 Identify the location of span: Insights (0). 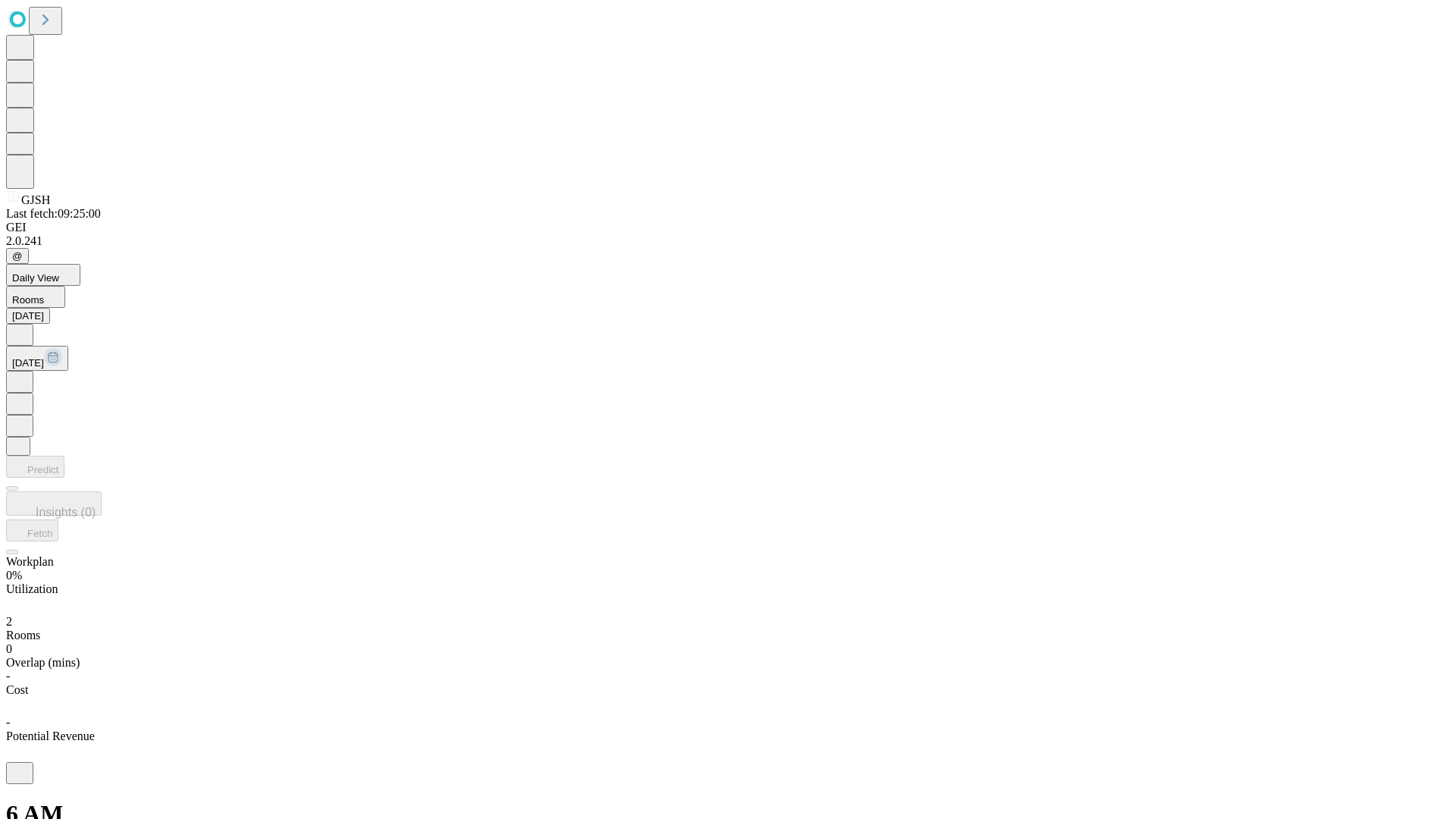
(65, 512).